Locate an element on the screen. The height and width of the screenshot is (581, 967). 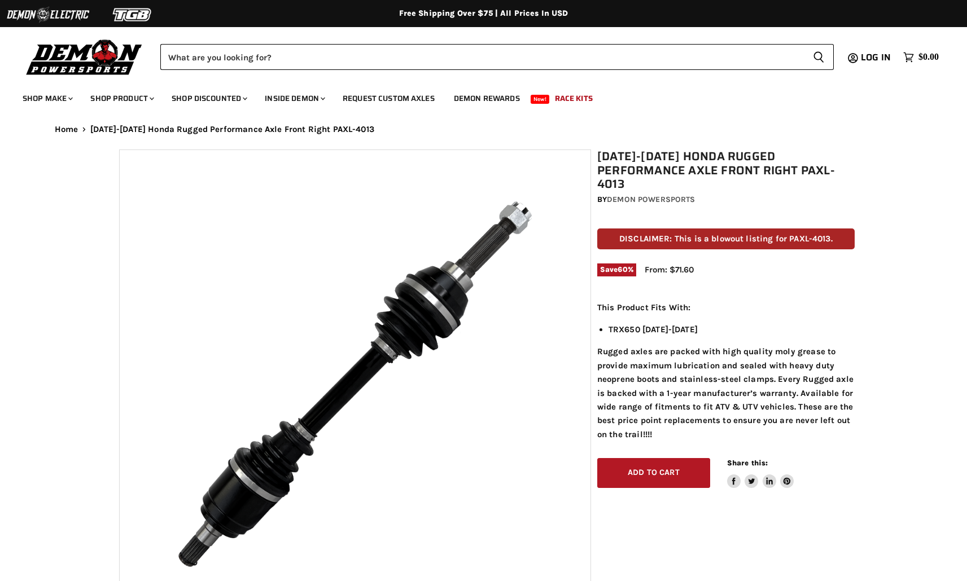
a: Inside Demon is located at coordinates (294, 98).